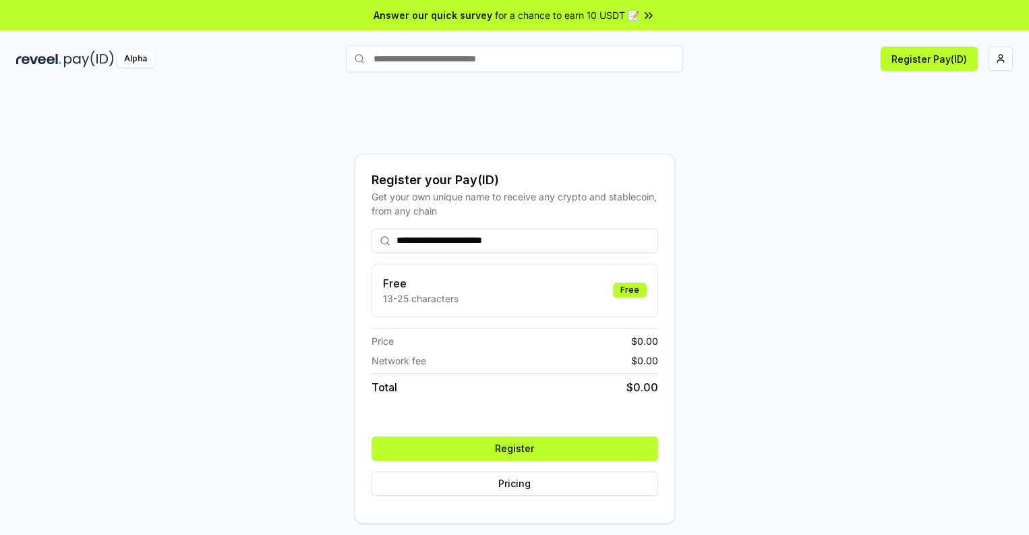  What do you see at coordinates (382, 340) in the screenshot?
I see `span: Price` at bounding box center [382, 340].